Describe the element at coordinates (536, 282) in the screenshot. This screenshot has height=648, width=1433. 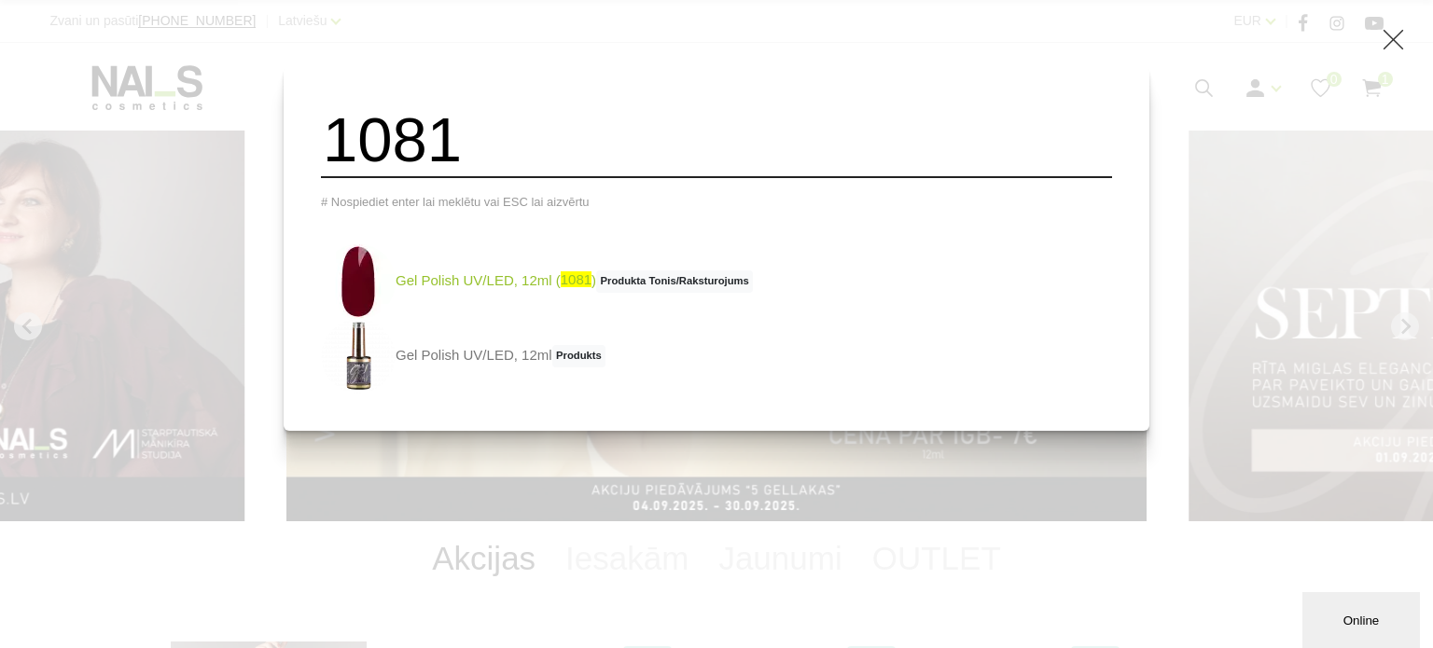
I see `a: Gel Polish UV/LED, 12ml (1081)Produkta Tonis/Raksturojums` at that location.